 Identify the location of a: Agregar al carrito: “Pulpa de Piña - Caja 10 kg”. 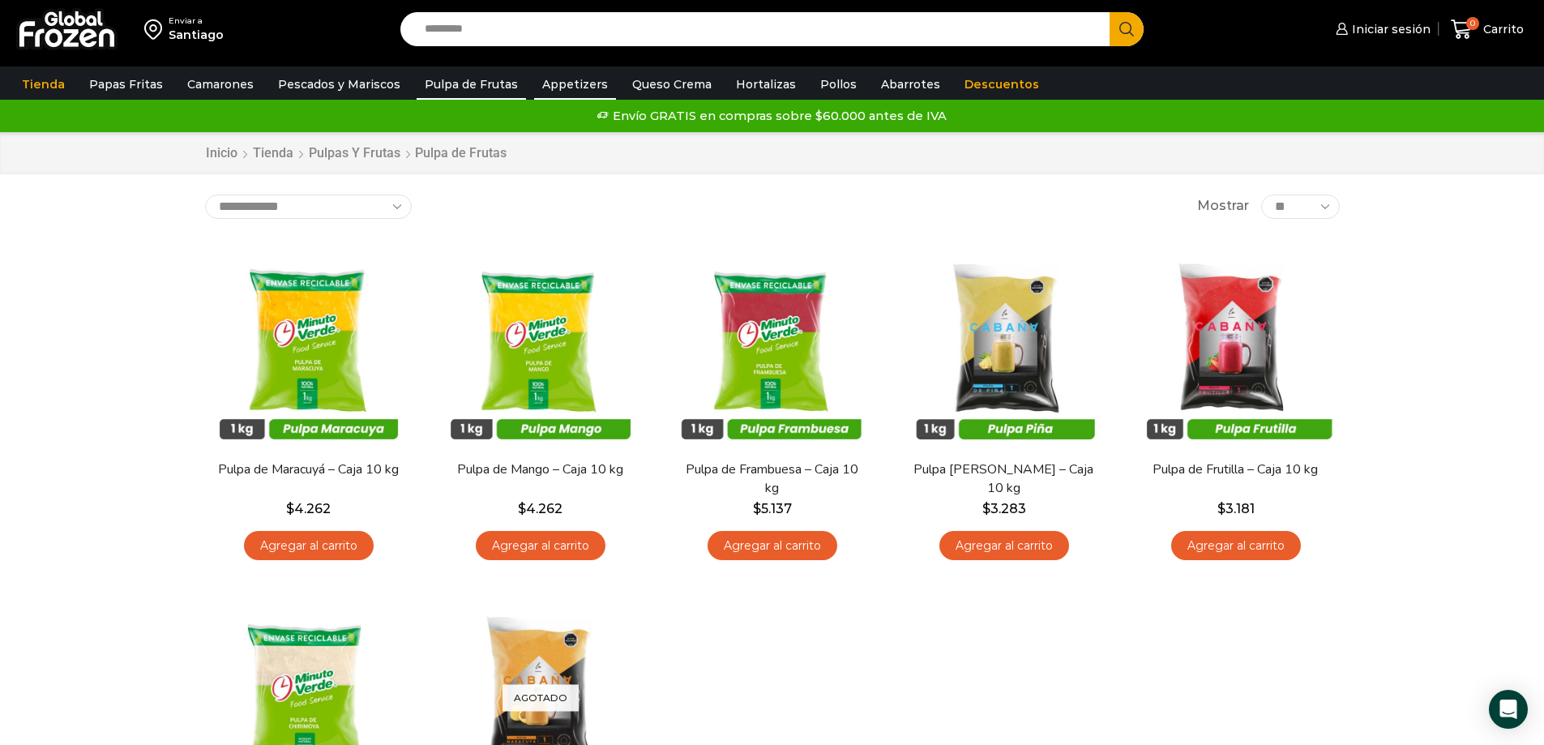
(1004, 546).